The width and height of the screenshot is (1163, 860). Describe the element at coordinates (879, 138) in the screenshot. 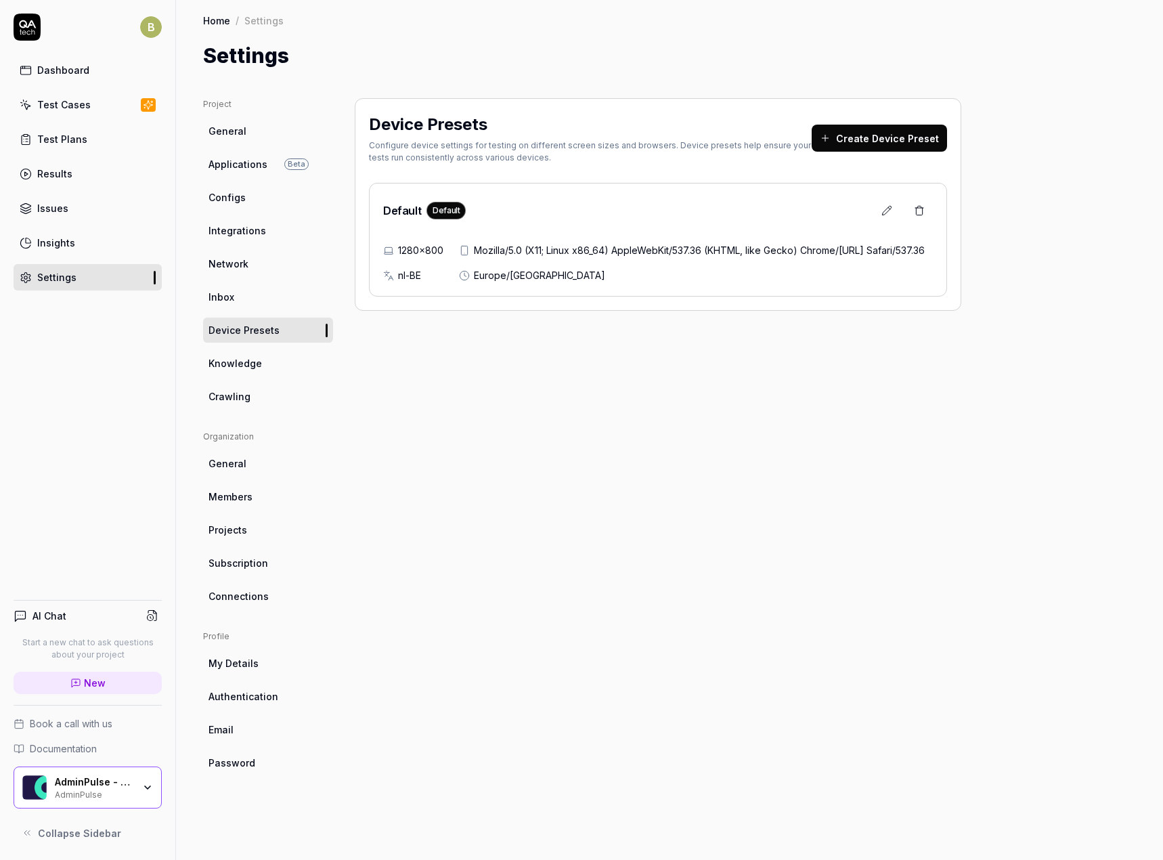

I see `button: Create Device Preset` at that location.